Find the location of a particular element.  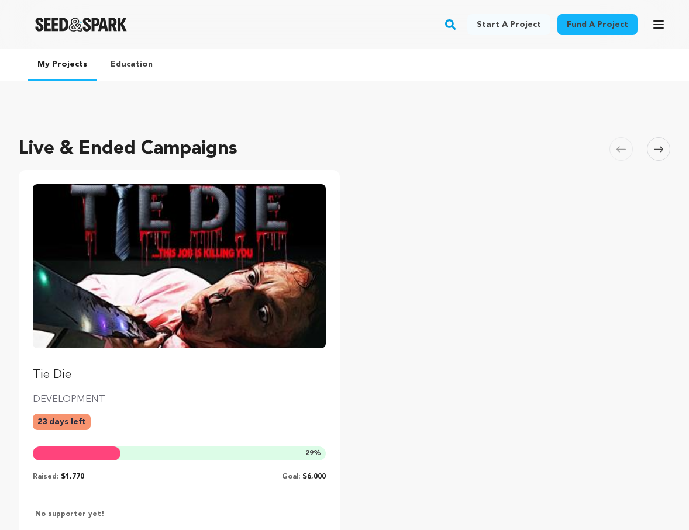

a: Fund a project is located at coordinates (597, 25).